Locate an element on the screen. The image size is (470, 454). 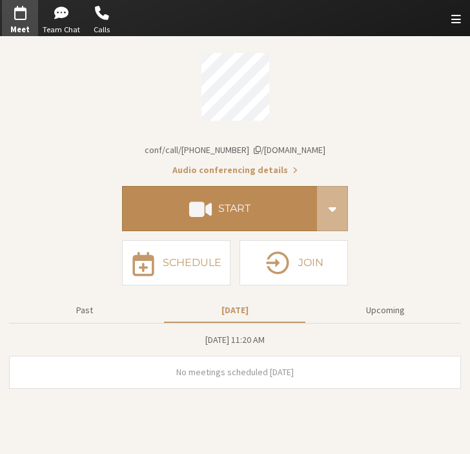
section: Account details is located at coordinates (235, 110).